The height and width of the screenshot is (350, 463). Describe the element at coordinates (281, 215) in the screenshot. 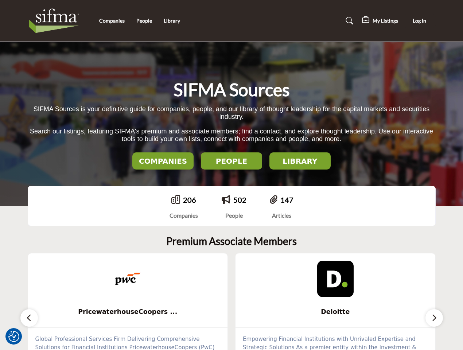

I see `div: Articles` at that location.